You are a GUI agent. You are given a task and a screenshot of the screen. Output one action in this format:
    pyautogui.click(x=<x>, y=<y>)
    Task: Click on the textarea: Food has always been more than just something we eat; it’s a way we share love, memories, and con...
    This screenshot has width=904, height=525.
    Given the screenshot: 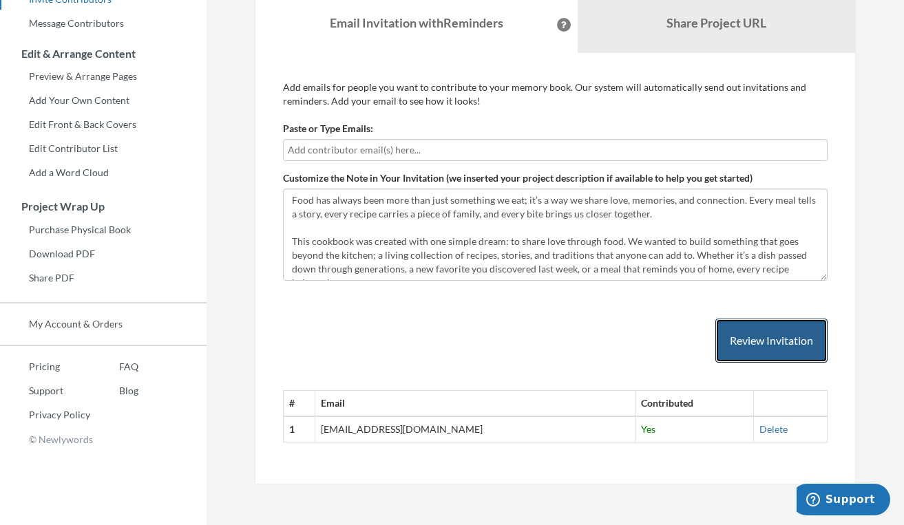 What is the action you would take?
    pyautogui.click(x=555, y=235)
    